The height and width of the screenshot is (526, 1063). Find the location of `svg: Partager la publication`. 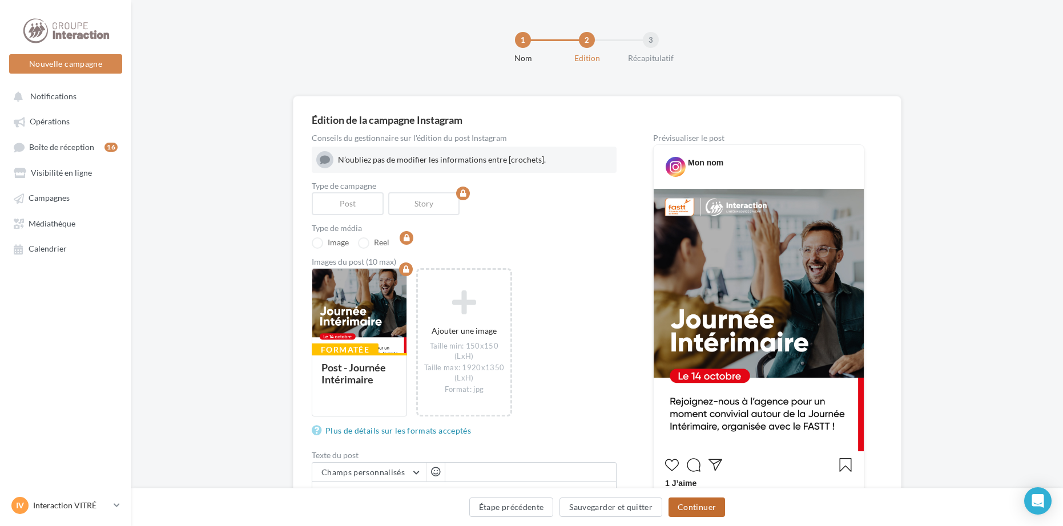

svg: Partager la publication is located at coordinates (716, 465).